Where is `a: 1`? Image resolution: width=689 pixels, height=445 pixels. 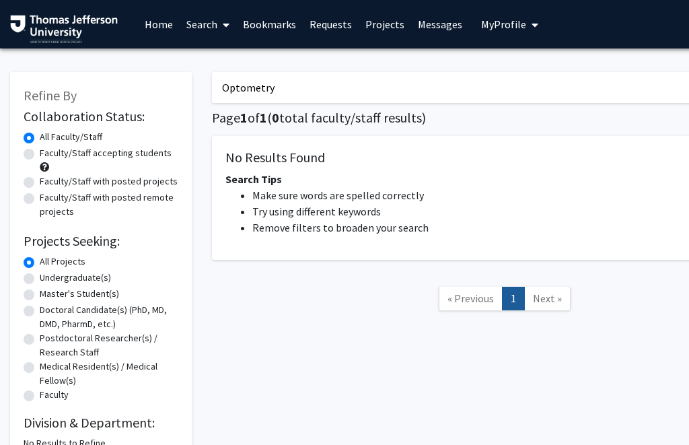 a: 1 is located at coordinates (514, 298).